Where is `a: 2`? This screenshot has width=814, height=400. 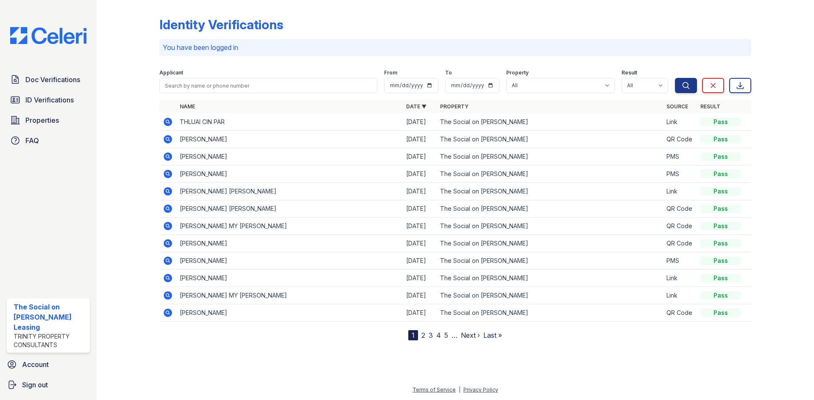
a: 2 is located at coordinates (423, 336).